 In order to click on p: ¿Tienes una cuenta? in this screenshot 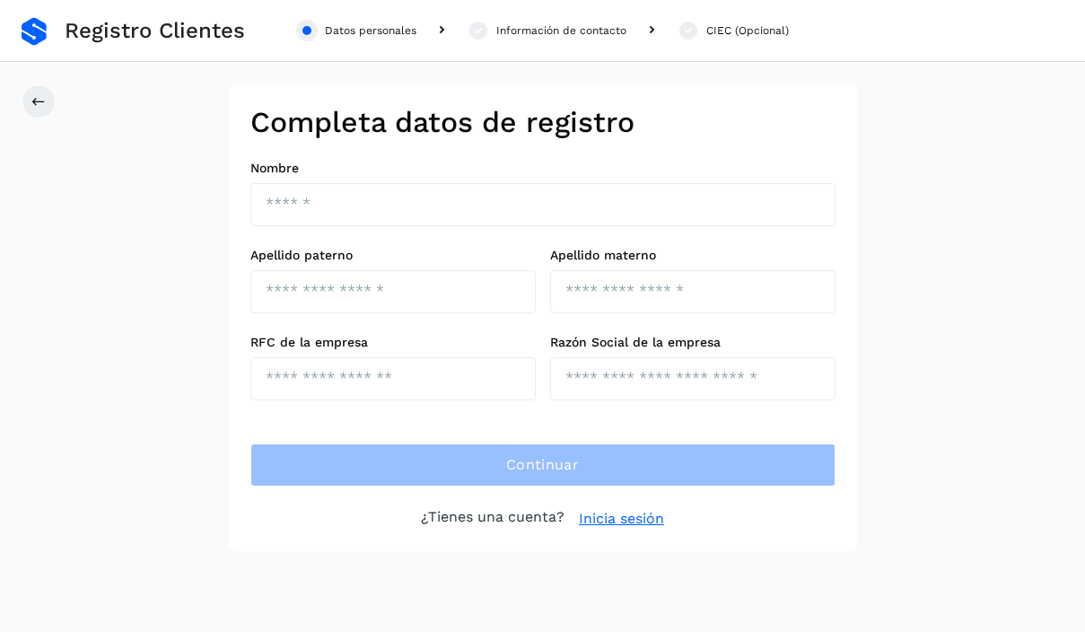, I will do `click(493, 519)`.